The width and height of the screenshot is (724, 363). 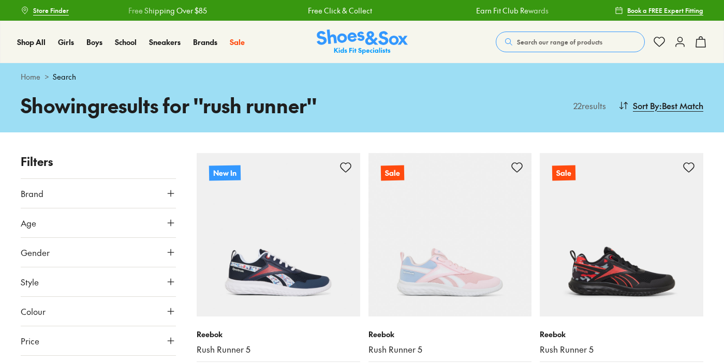 I want to click on span: Search our range of products, so click(x=559, y=42).